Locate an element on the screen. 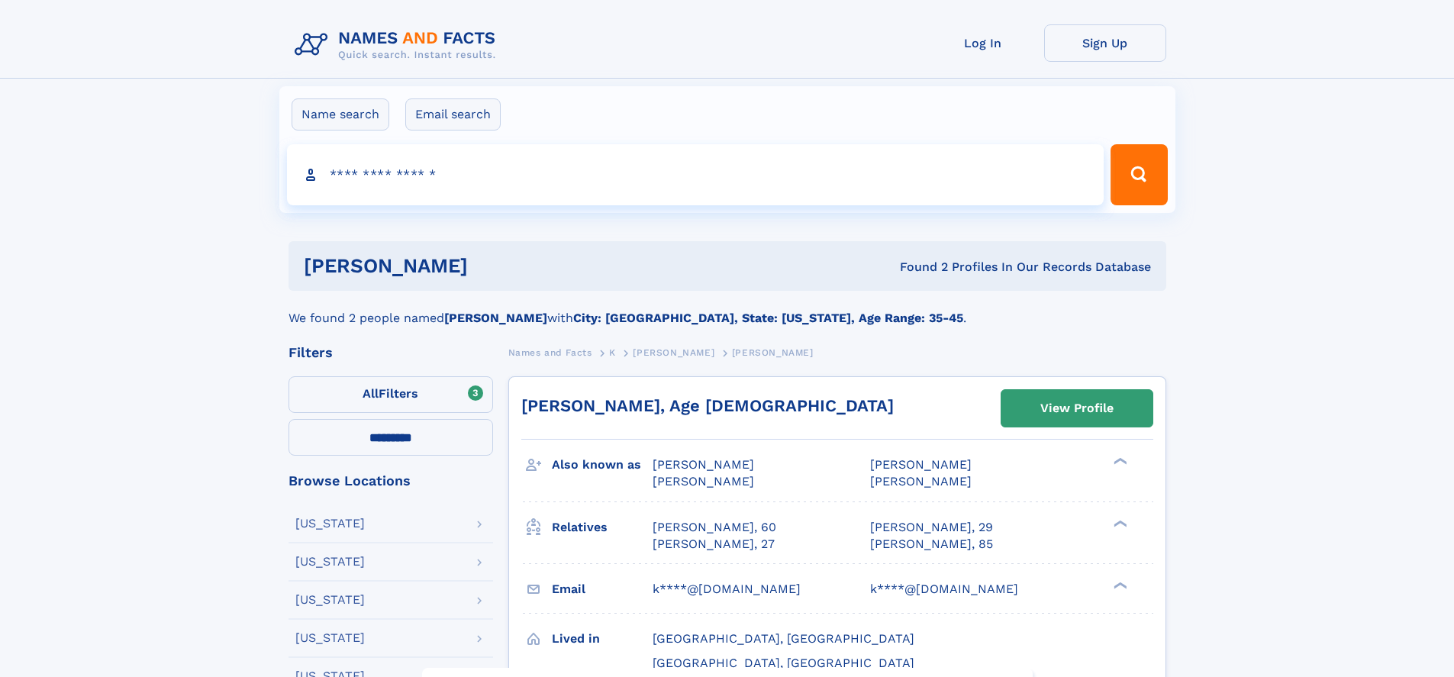 The image size is (1454, 677). a: Sign Up is located at coordinates (1105, 43).